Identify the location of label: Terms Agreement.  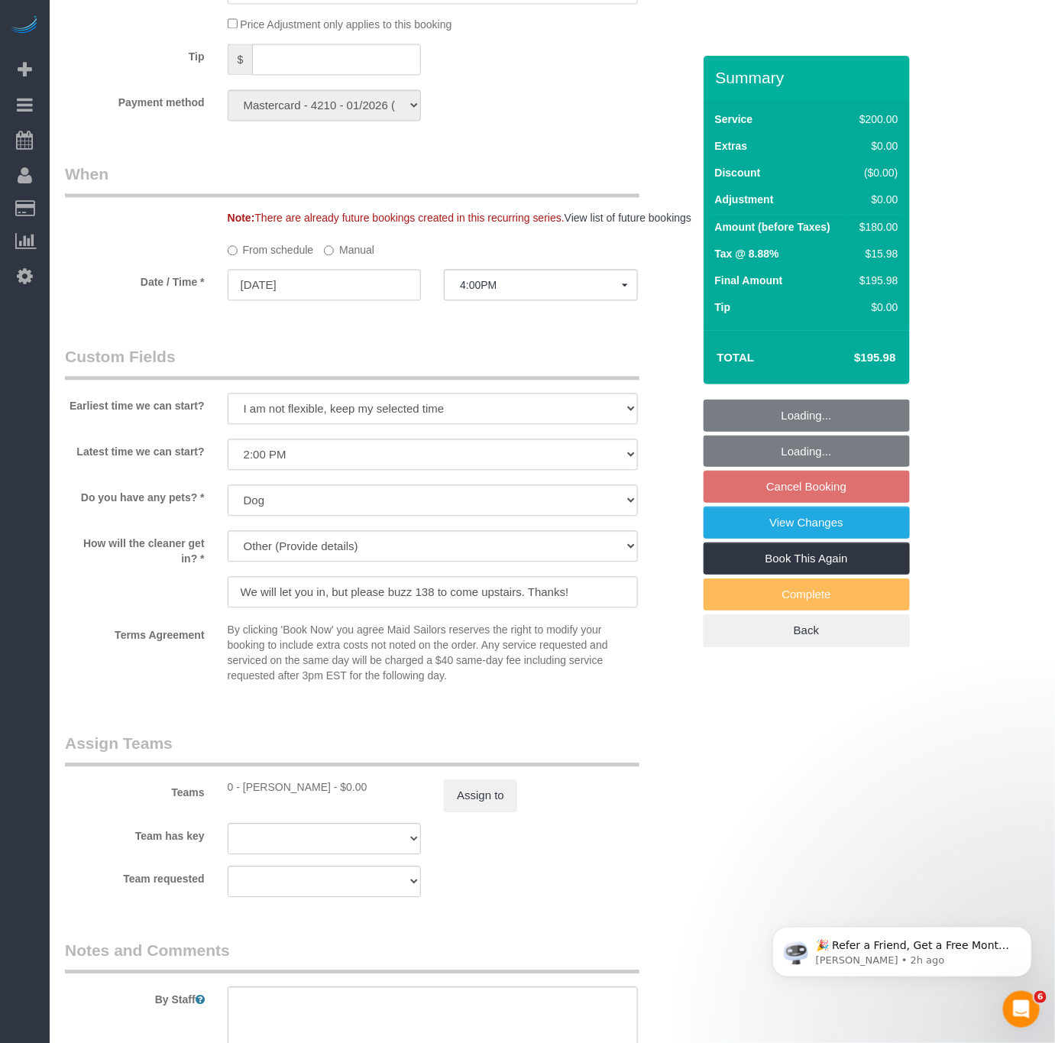
(134, 632).